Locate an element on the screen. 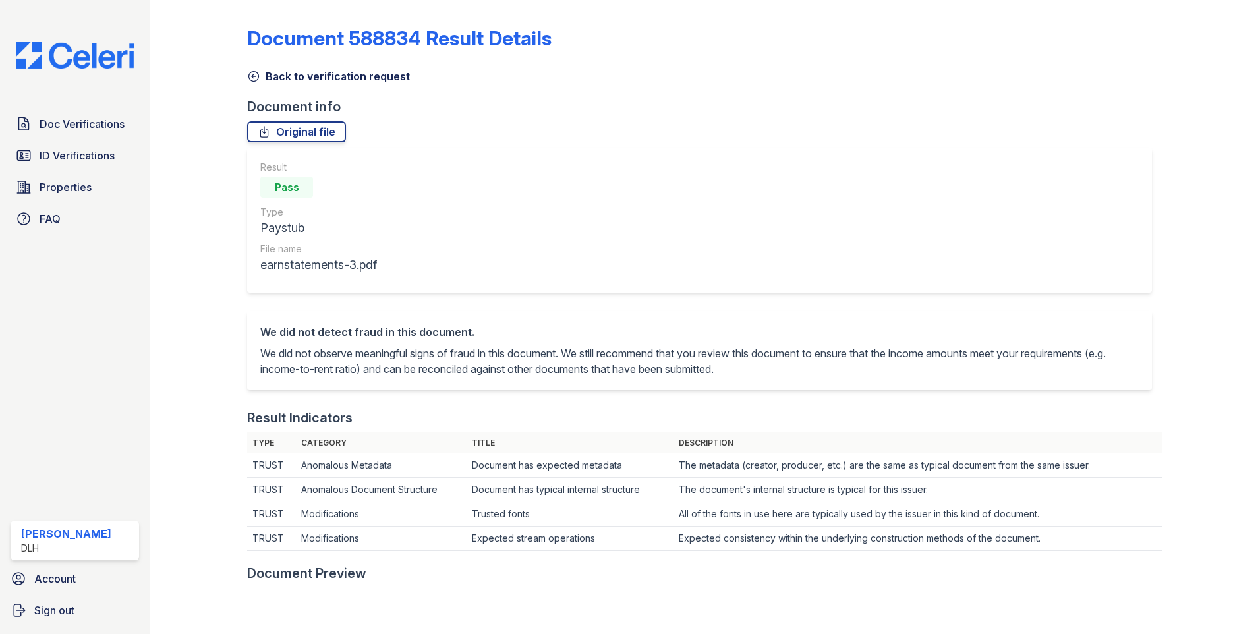 This screenshot has height=634, width=1260. div: File name is located at coordinates (318, 249).